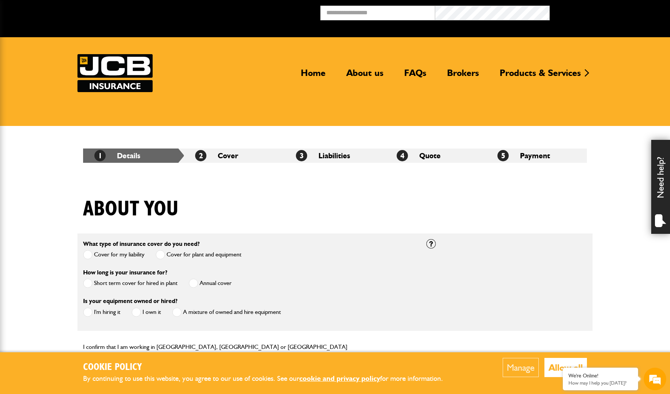 This screenshot has width=670, height=394. What do you see at coordinates (313, 76) in the screenshot?
I see `a: Home` at bounding box center [313, 76].